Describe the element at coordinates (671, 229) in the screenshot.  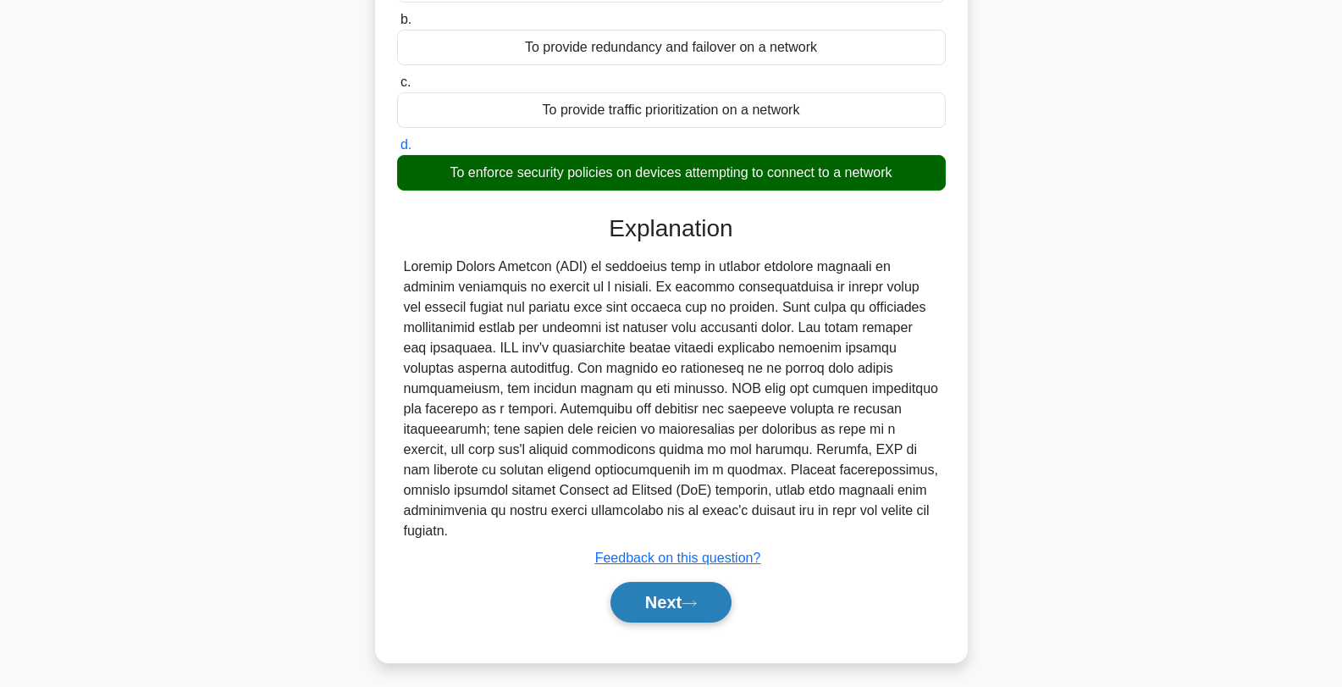
I see `h3: Explanation` at that location.